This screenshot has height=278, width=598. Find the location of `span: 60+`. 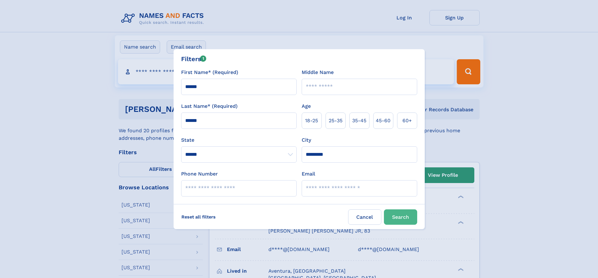

span: 60+ is located at coordinates (407, 121).